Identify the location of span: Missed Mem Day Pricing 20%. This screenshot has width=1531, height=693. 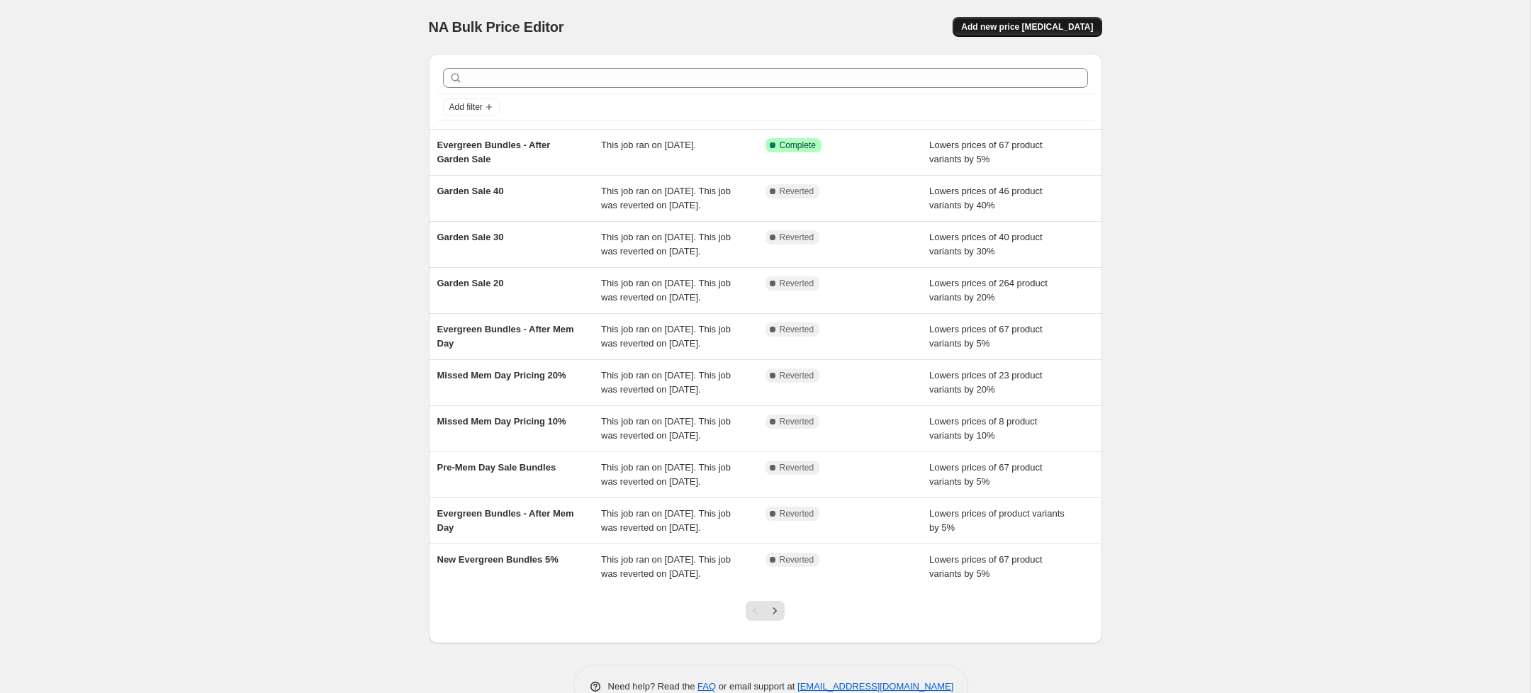
(502, 375).